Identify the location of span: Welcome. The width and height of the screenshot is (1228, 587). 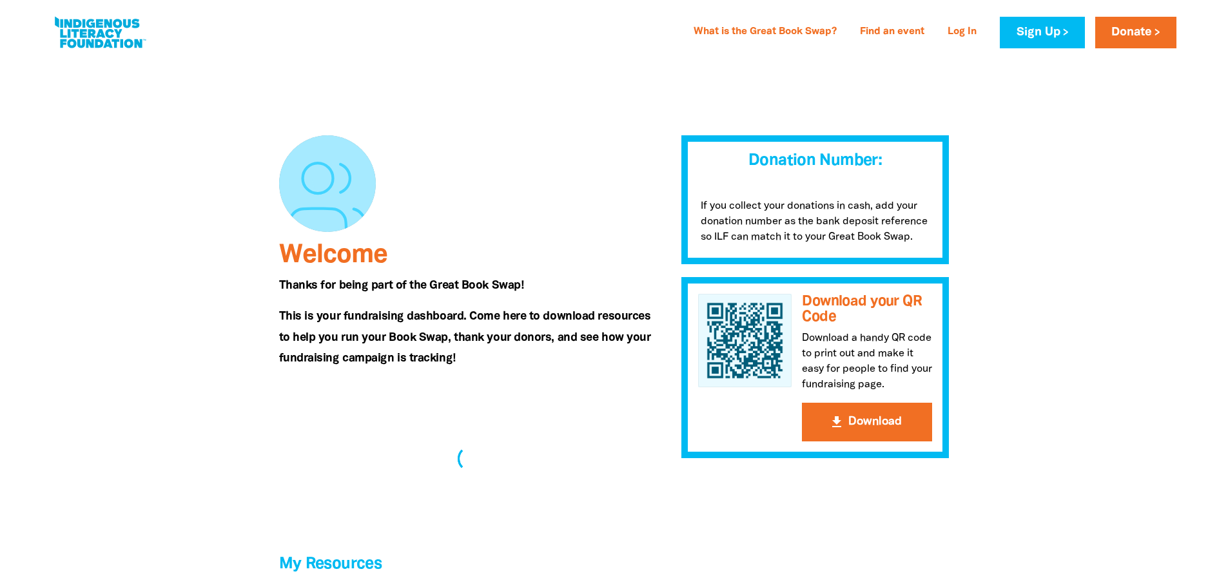
(337, 255).